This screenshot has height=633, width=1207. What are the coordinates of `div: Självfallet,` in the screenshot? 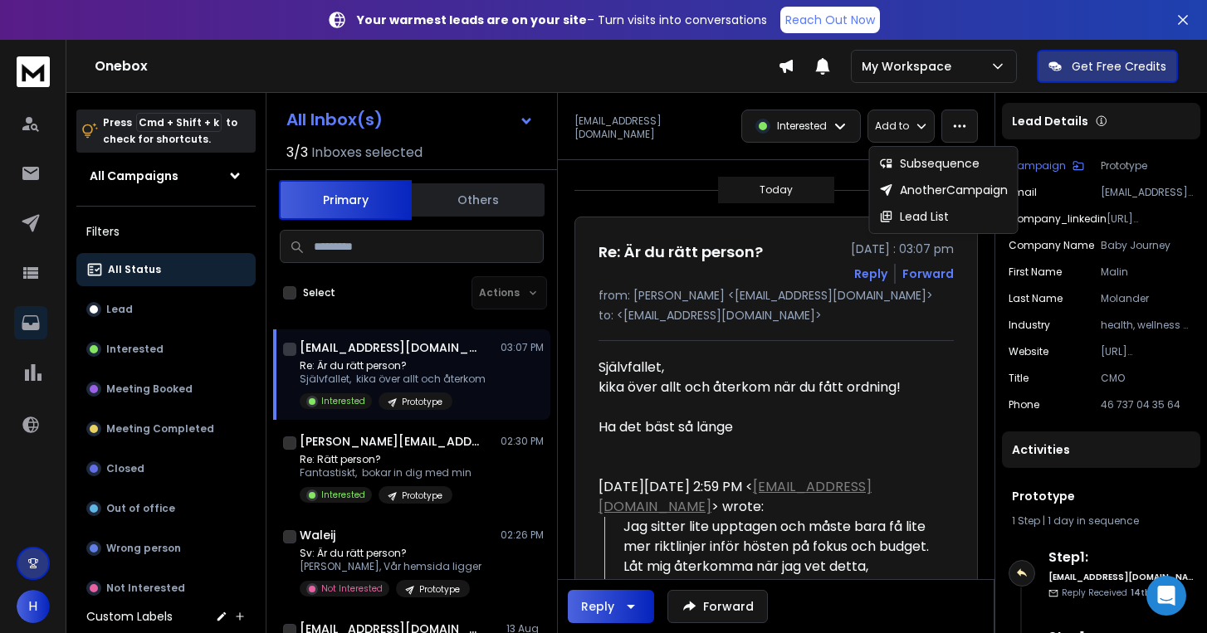 It's located at (769, 368).